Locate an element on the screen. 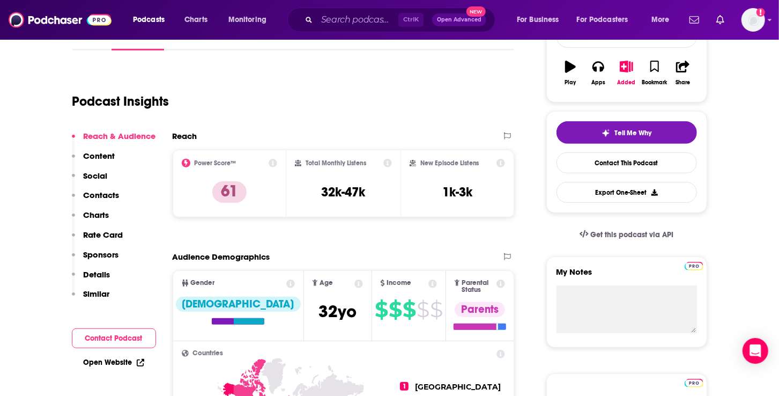 This screenshot has width=779, height=396. h2: Total Monthly Listens is located at coordinates (336, 163).